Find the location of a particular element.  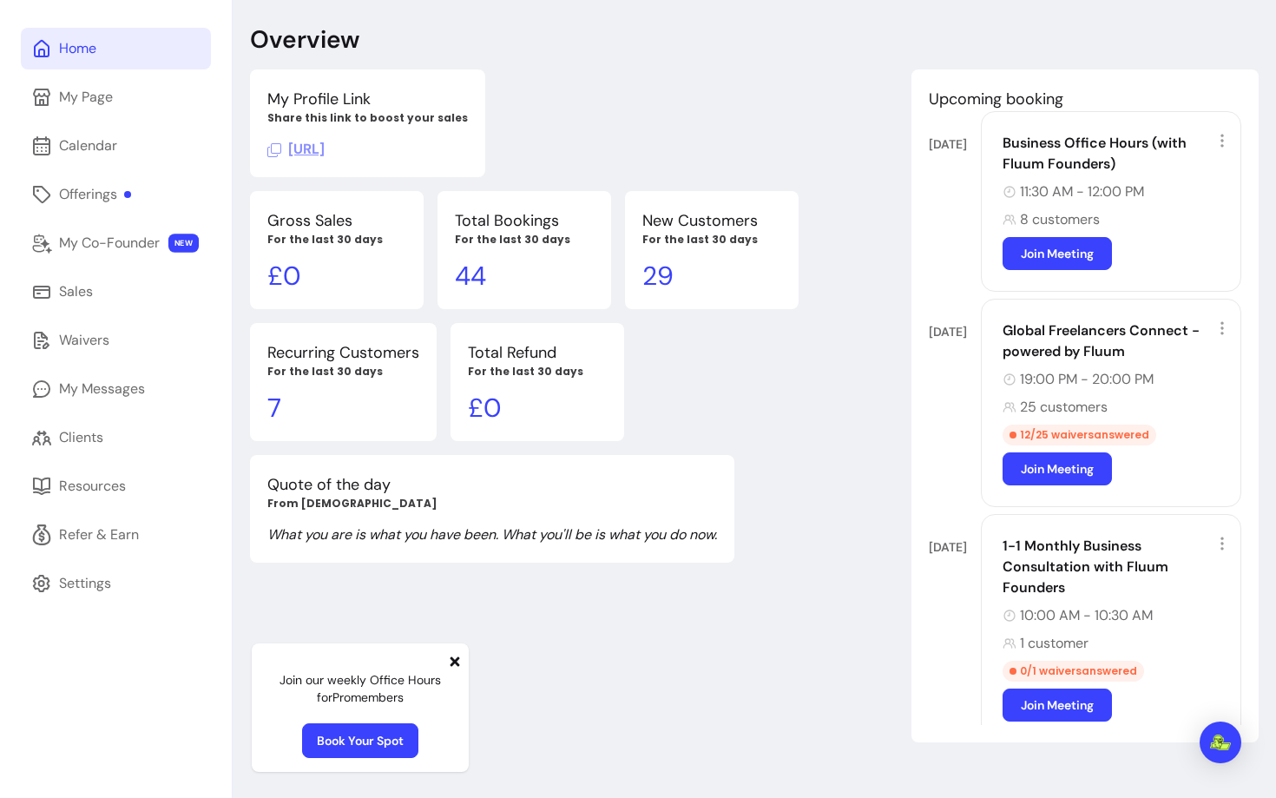

a: Refer & Earn is located at coordinates (115, 535).